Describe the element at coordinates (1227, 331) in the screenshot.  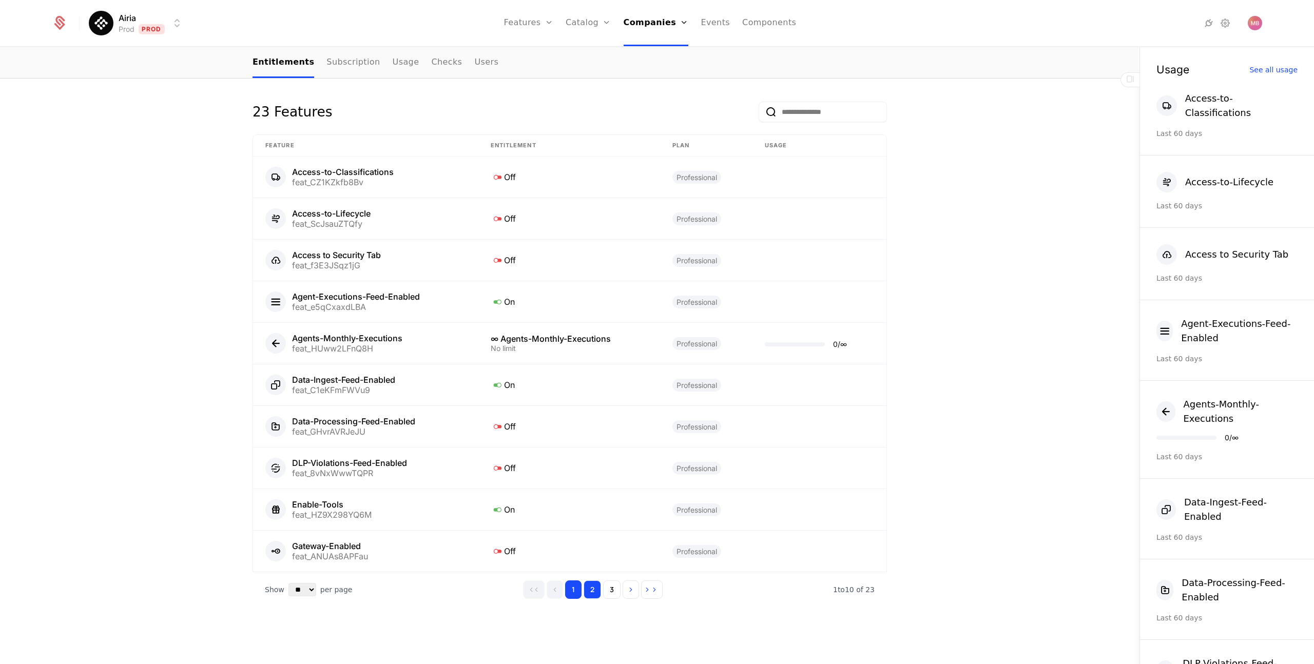
I see `button: Agent-Executions-Feed-Enabled` at that location.